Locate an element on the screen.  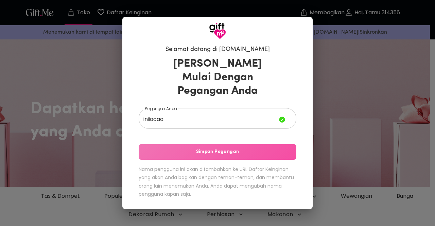
font: Simpan Pegangan is located at coordinates (218, 152).